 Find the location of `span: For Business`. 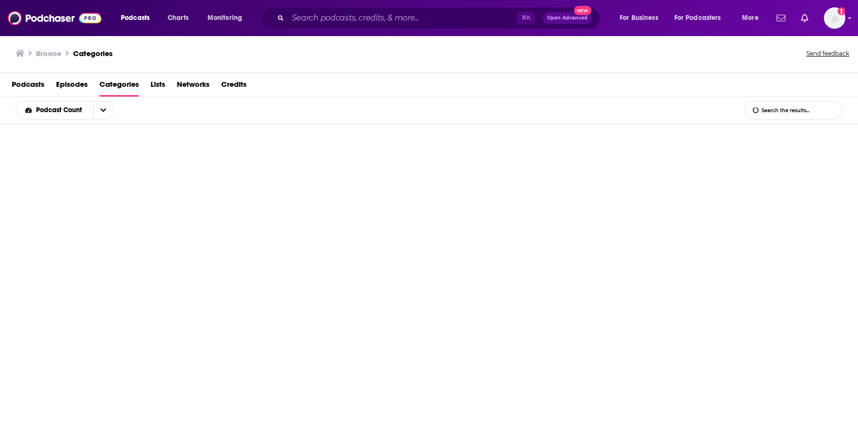

span: For Business is located at coordinates (639, 18).